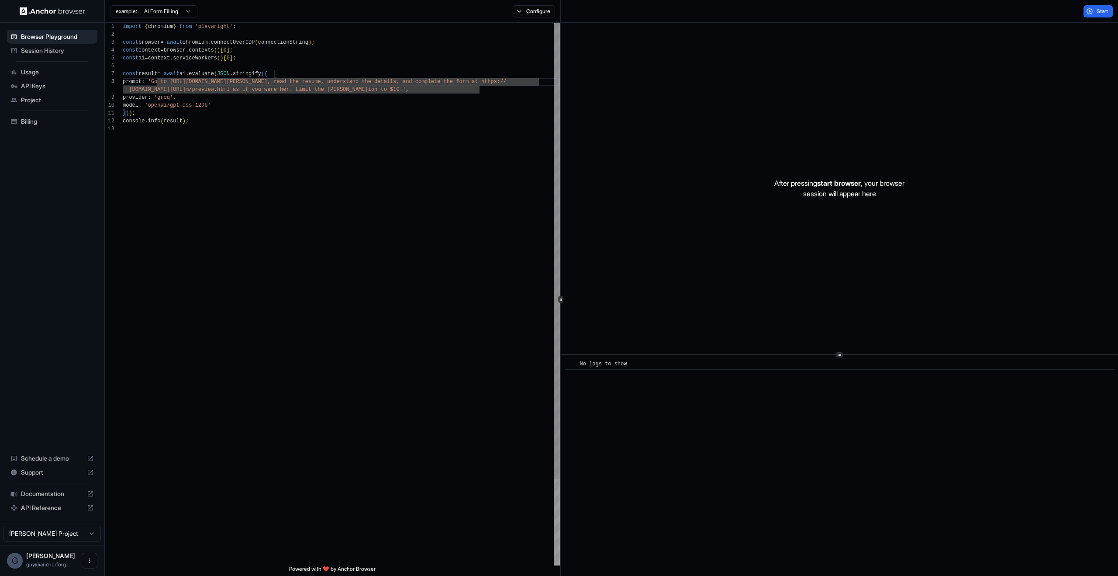 The height and width of the screenshot is (576, 1118). What do you see at coordinates (332, 570) in the screenshot?
I see `span: Powered with ❤️ by Anchor Browser` at bounding box center [332, 570].